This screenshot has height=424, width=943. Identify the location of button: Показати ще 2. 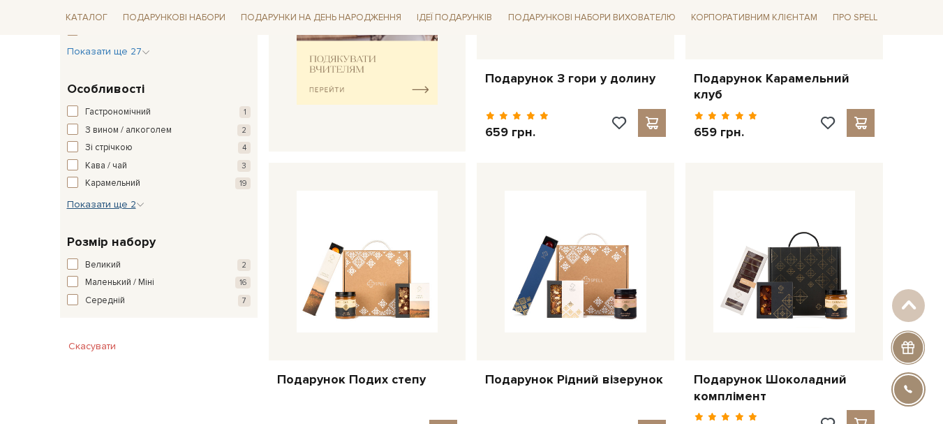
(105, 204).